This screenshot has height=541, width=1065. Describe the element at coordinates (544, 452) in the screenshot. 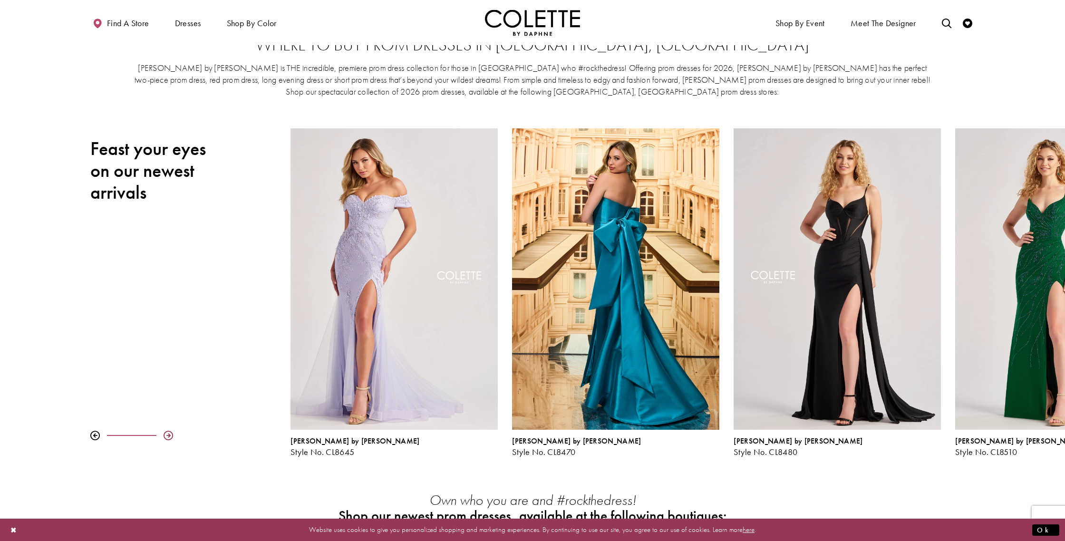

I see `span: Style No. CL8470` at that location.